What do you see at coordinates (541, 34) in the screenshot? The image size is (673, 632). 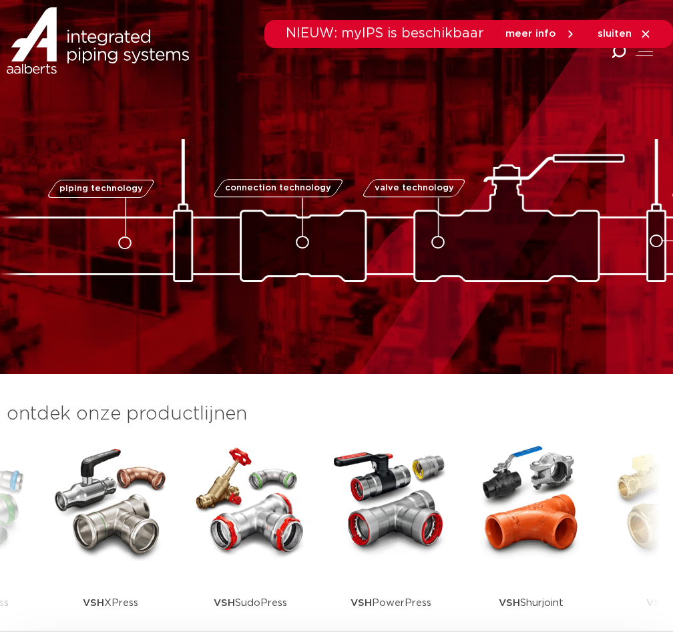 I see `a: meer info` at bounding box center [541, 34].